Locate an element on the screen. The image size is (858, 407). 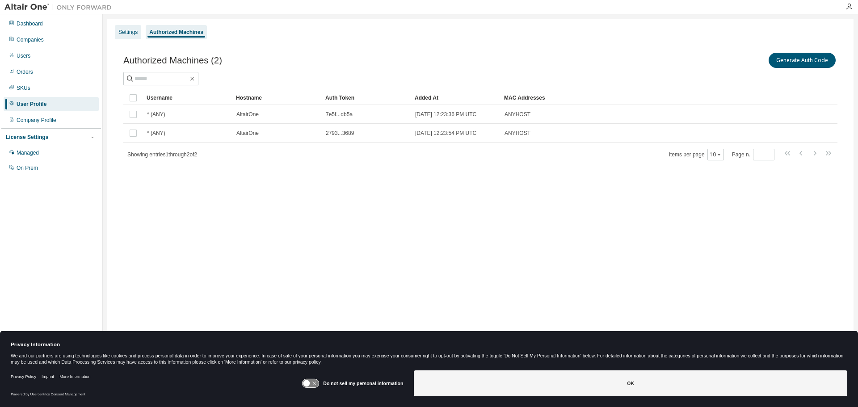
div: Settings is located at coordinates (128, 32).